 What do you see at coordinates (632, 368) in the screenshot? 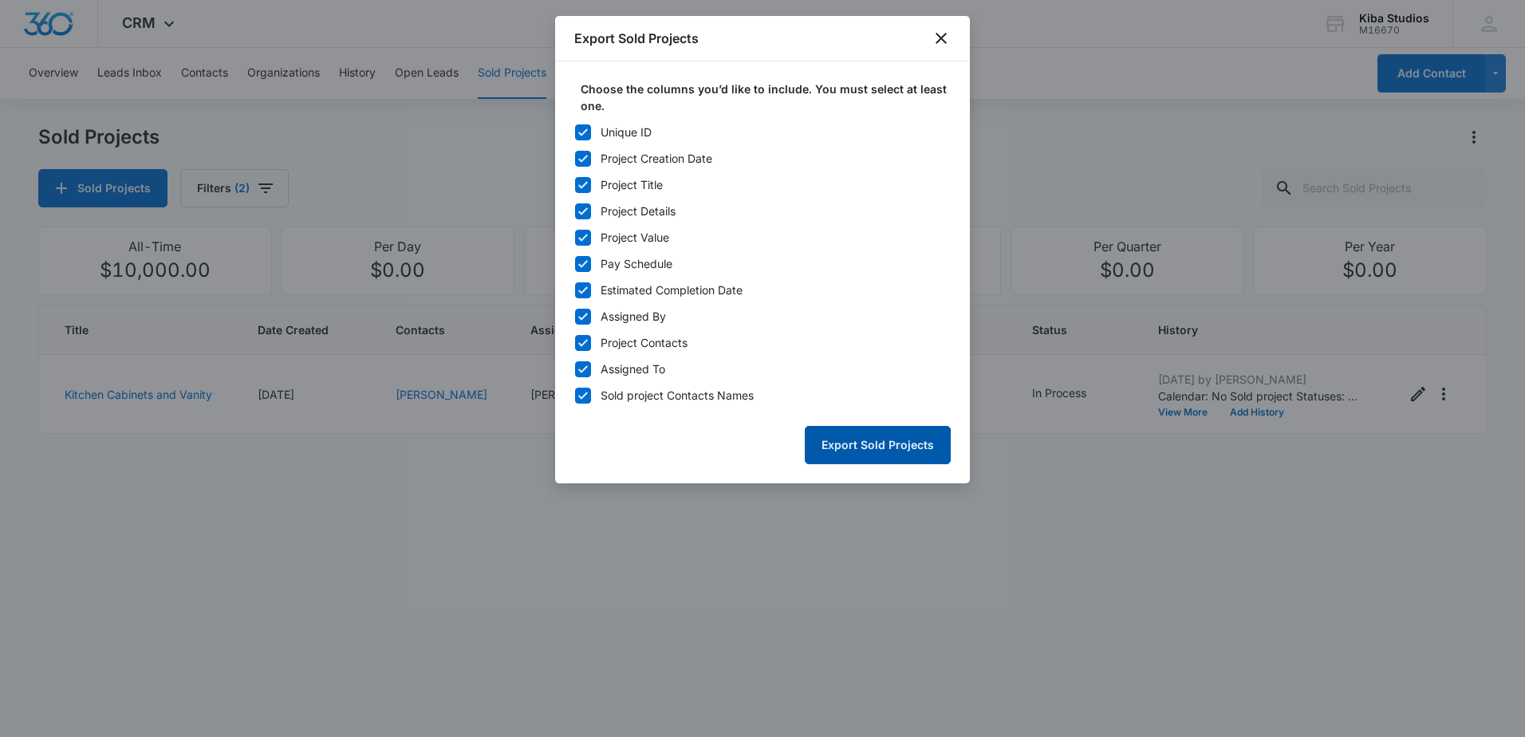
I see `div: Assigned To` at bounding box center [632, 368].